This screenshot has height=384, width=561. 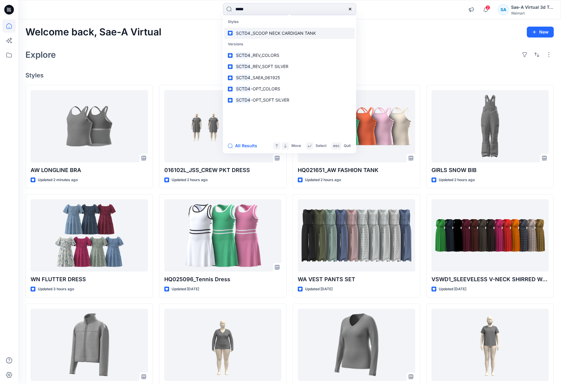 What do you see at coordinates (89, 345) in the screenshot?
I see `a: S326WK-FF01_ OZT GIRLS FASHION FLEECE` at bounding box center [89, 345].